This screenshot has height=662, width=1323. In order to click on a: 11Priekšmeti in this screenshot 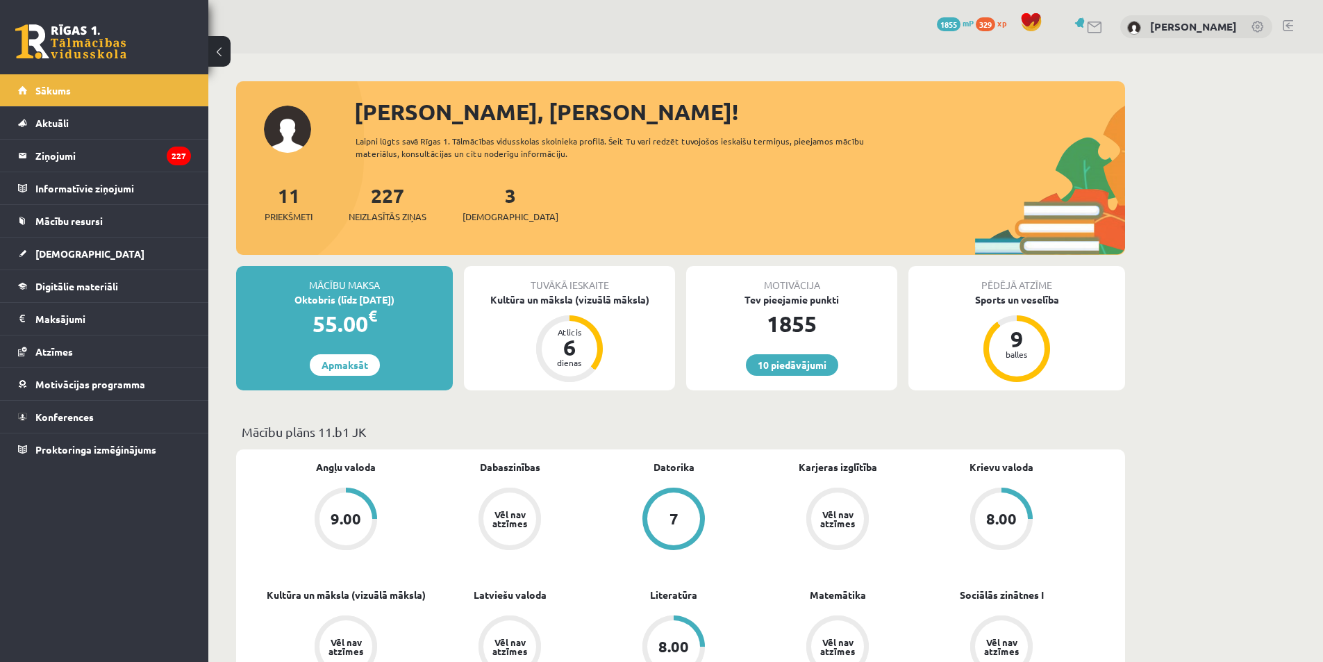, I will do `click(288, 203)`.